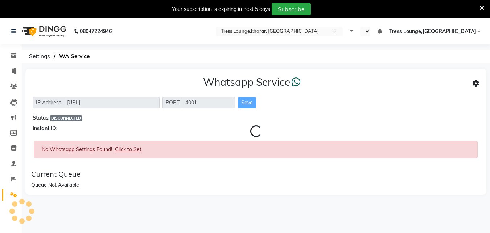 This screenshot has height=233, width=490. Describe the element at coordinates (256, 174) in the screenshot. I see `div: Current Queue` at that location.